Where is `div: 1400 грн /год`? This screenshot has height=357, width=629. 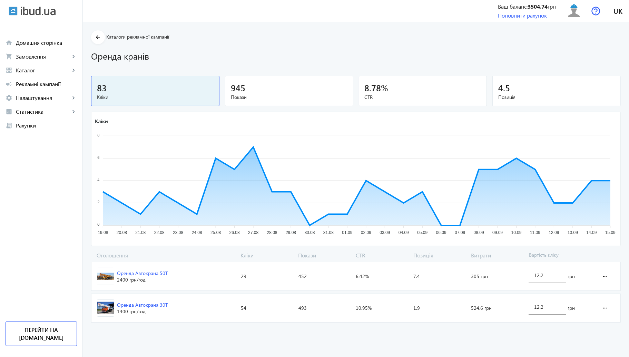
div: 1400 грн /год is located at coordinates (142, 312).